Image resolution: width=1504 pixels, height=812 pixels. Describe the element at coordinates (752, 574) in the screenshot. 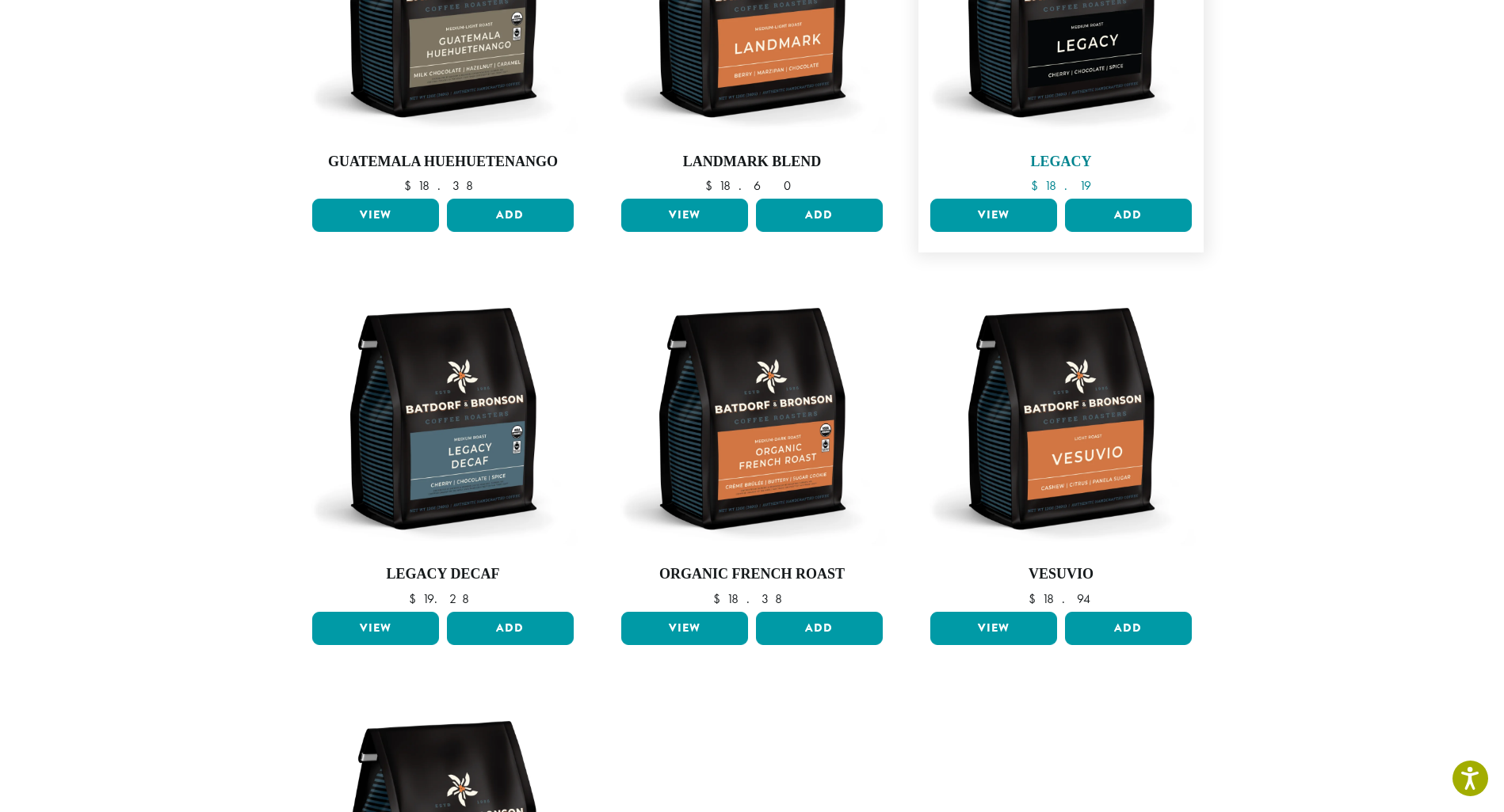

I see `h4: Organic French Roast` at that location.